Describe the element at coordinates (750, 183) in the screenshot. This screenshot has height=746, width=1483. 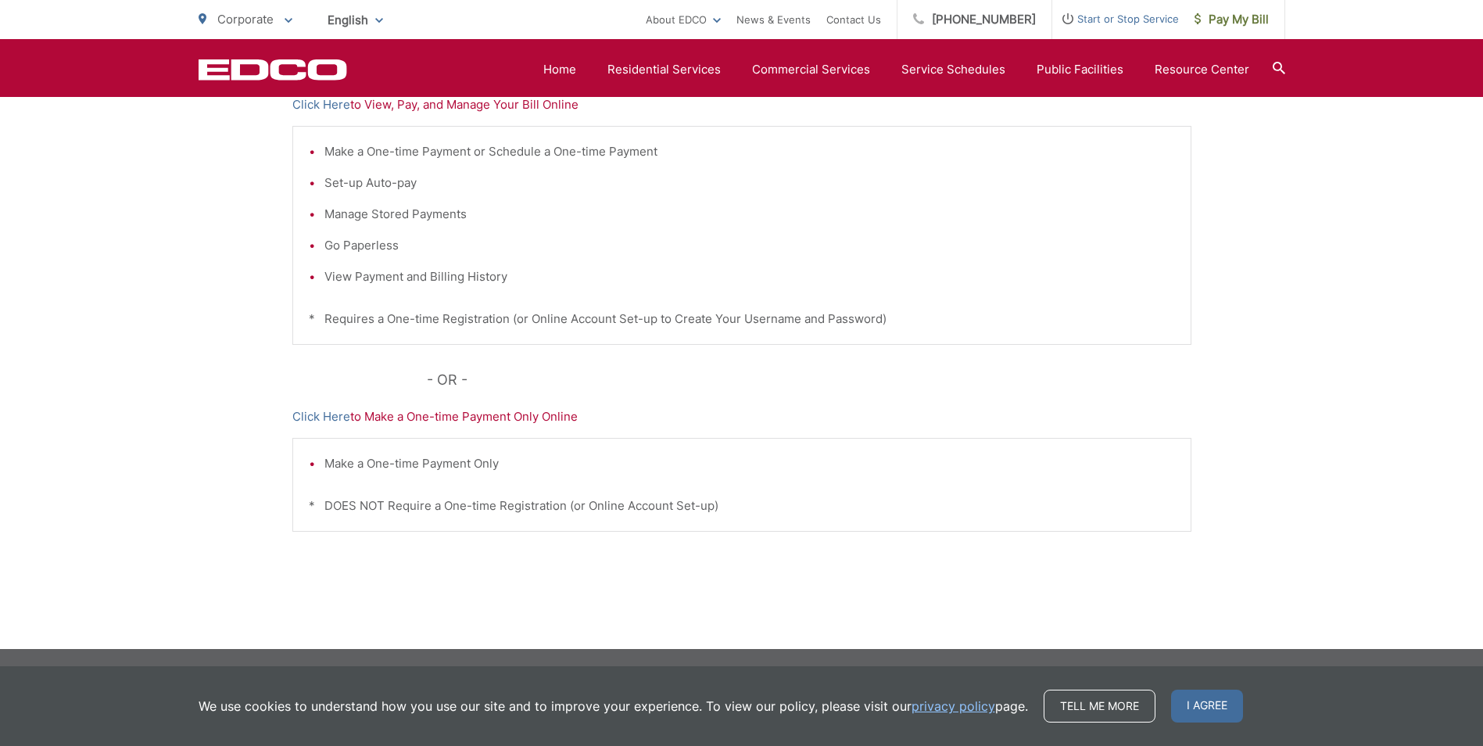
I see `li: Set-up Auto-pay` at that location.